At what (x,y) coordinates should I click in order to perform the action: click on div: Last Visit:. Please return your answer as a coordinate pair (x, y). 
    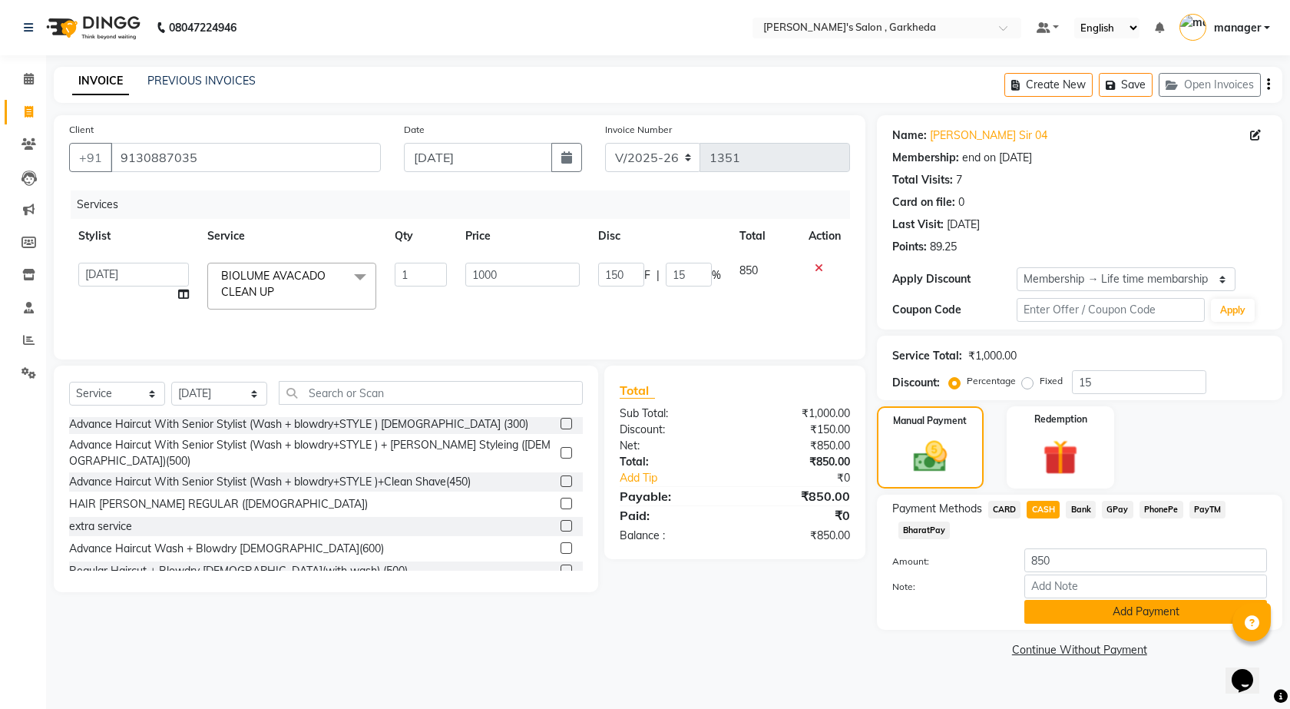
    Looking at the image, I should click on (918, 224).